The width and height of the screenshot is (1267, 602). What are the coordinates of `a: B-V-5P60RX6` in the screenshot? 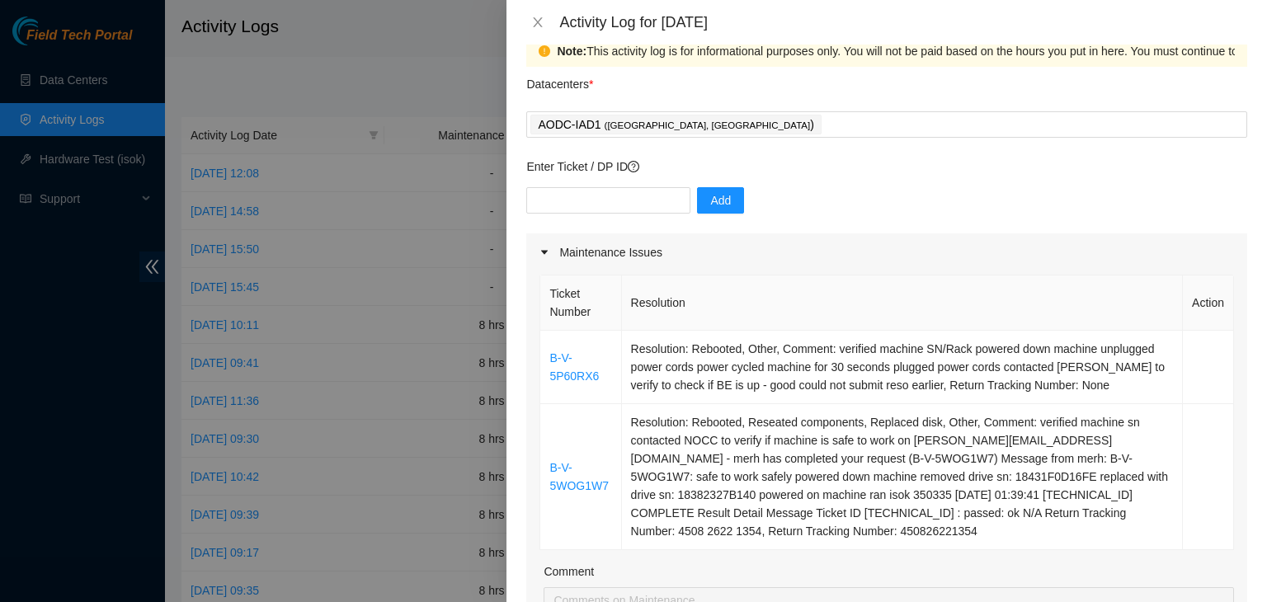 It's located at (574, 367).